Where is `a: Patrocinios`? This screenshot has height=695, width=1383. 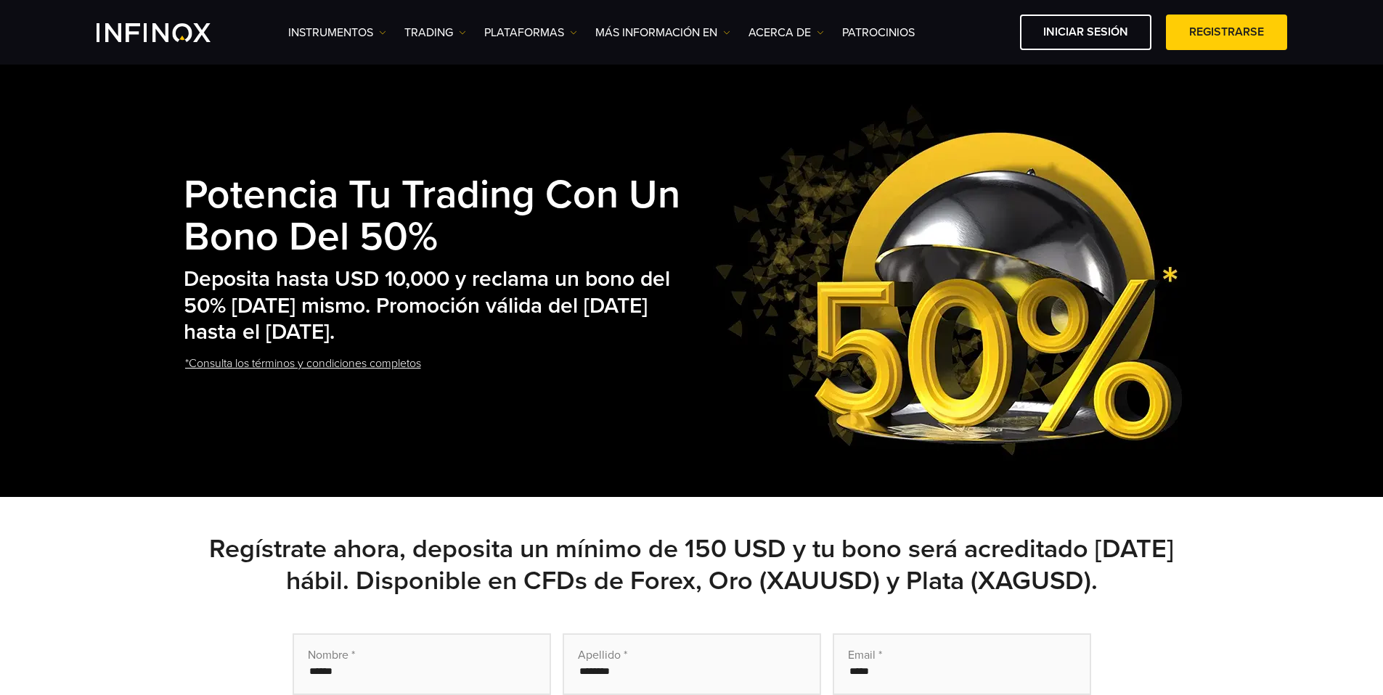 a: Patrocinios is located at coordinates (878, 33).